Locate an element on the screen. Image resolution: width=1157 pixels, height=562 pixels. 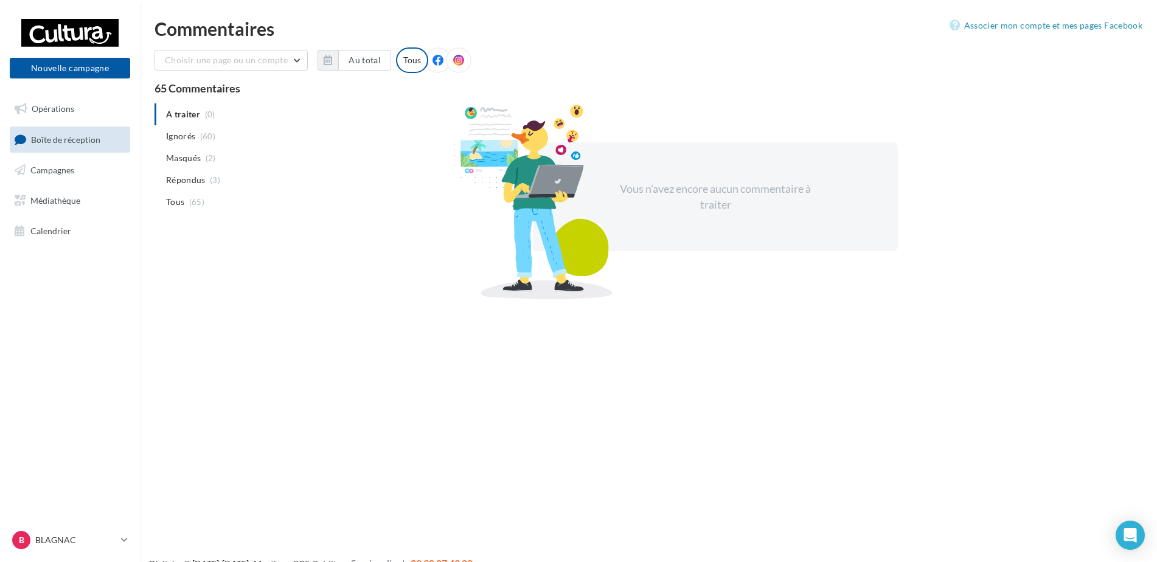
span: Ignorés is located at coordinates (181, 136).